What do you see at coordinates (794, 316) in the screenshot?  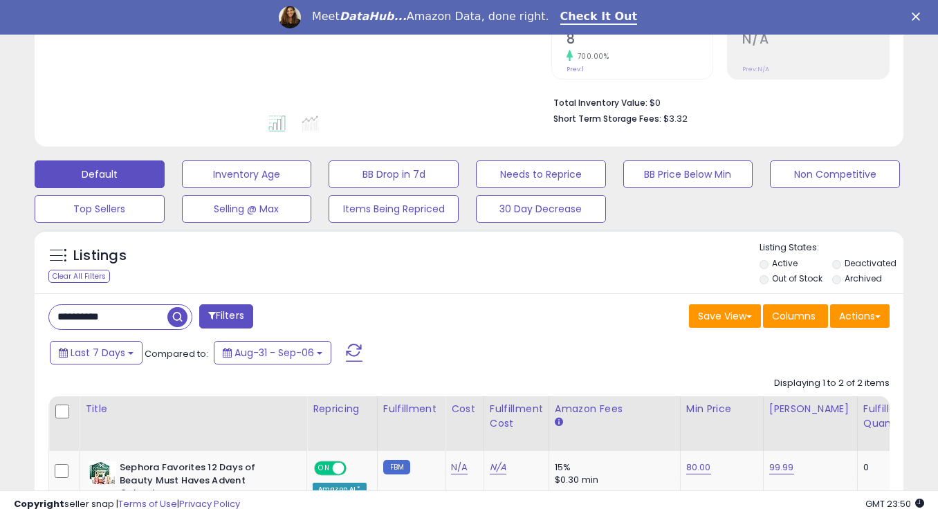 I see `span: Columns` at bounding box center [794, 316].